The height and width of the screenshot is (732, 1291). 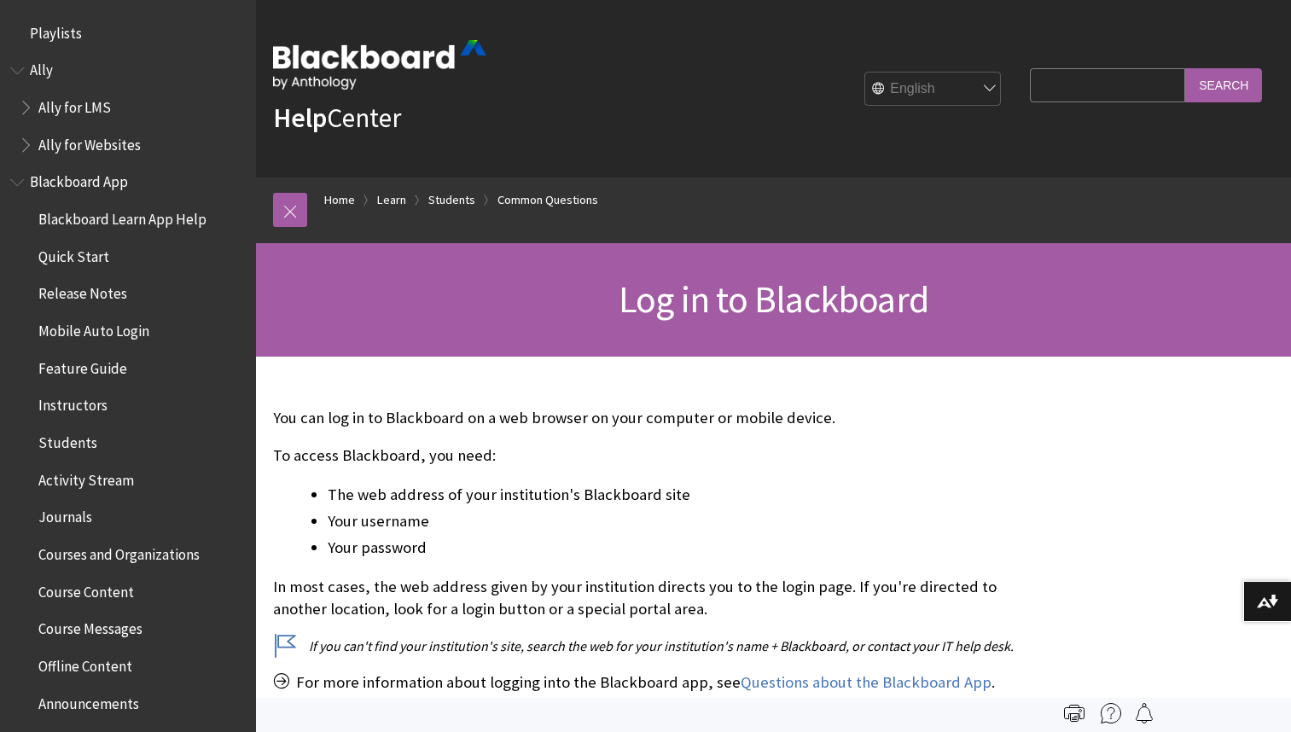 What do you see at coordinates (55, 30) in the screenshot?
I see `span: Playlists` at bounding box center [55, 30].